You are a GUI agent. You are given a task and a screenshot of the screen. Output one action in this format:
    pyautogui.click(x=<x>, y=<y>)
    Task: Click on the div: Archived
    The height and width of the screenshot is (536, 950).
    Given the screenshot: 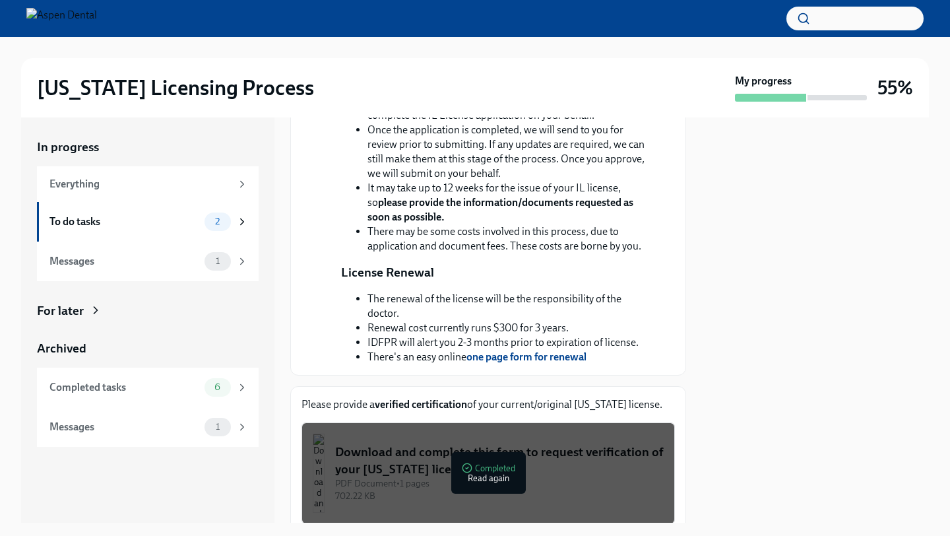 What is the action you would take?
    pyautogui.click(x=148, y=348)
    